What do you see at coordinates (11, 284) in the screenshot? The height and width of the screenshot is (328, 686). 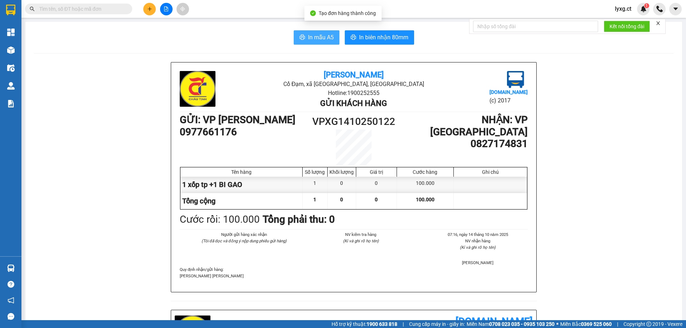 I see `span: question-circle` at bounding box center [11, 284].